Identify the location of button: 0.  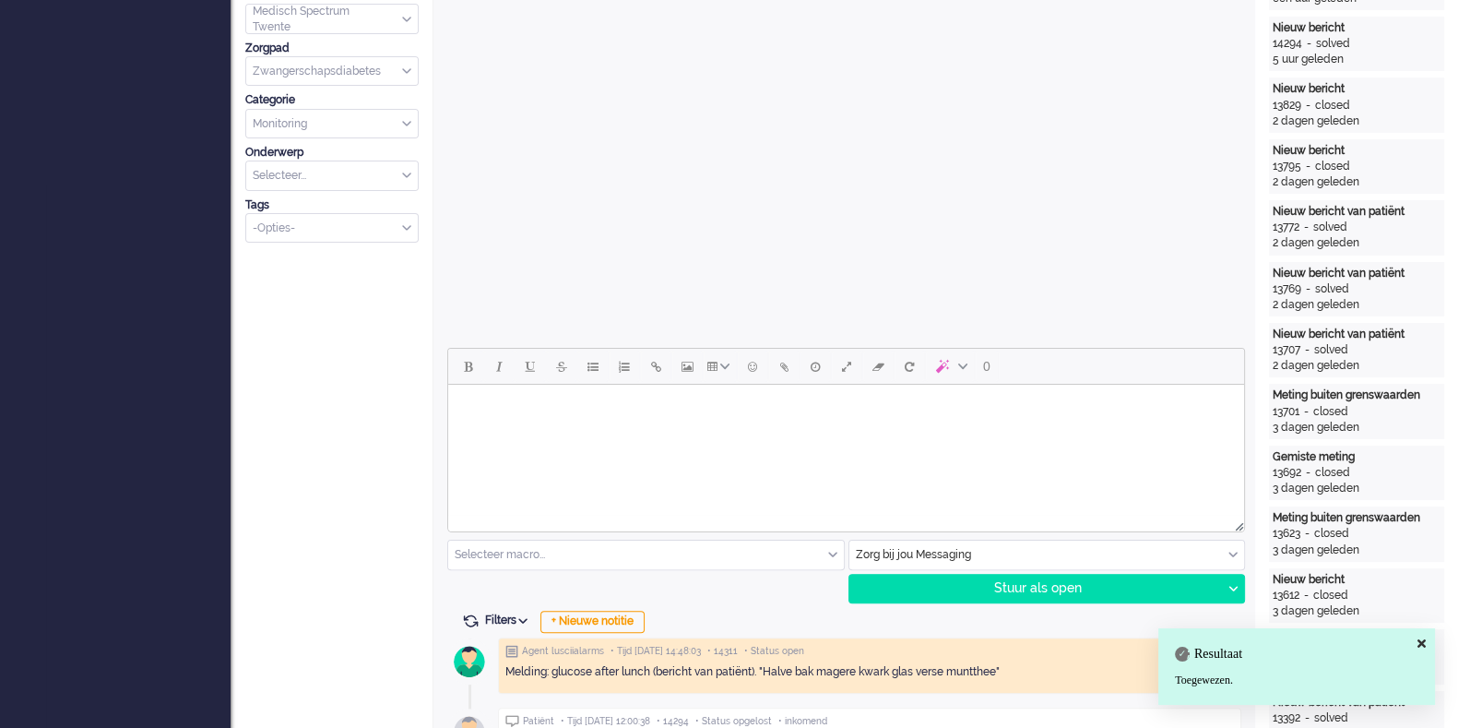
(987, 366).